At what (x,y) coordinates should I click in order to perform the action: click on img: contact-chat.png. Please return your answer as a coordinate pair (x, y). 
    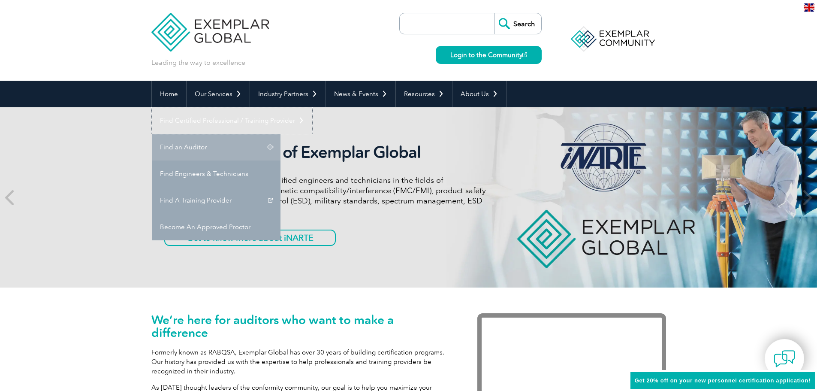
    Looking at the image, I should click on (784, 359).